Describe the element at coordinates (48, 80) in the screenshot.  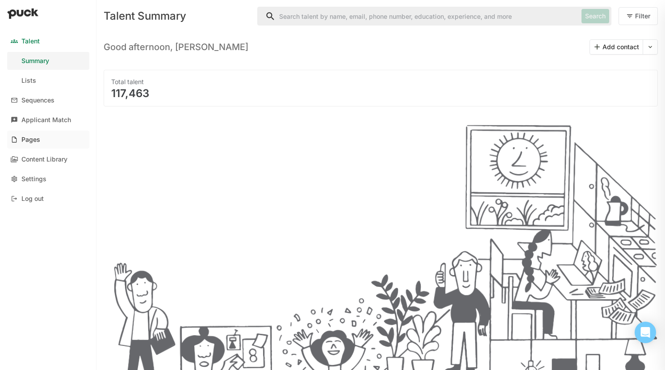
I see `a: Lists` at that location.